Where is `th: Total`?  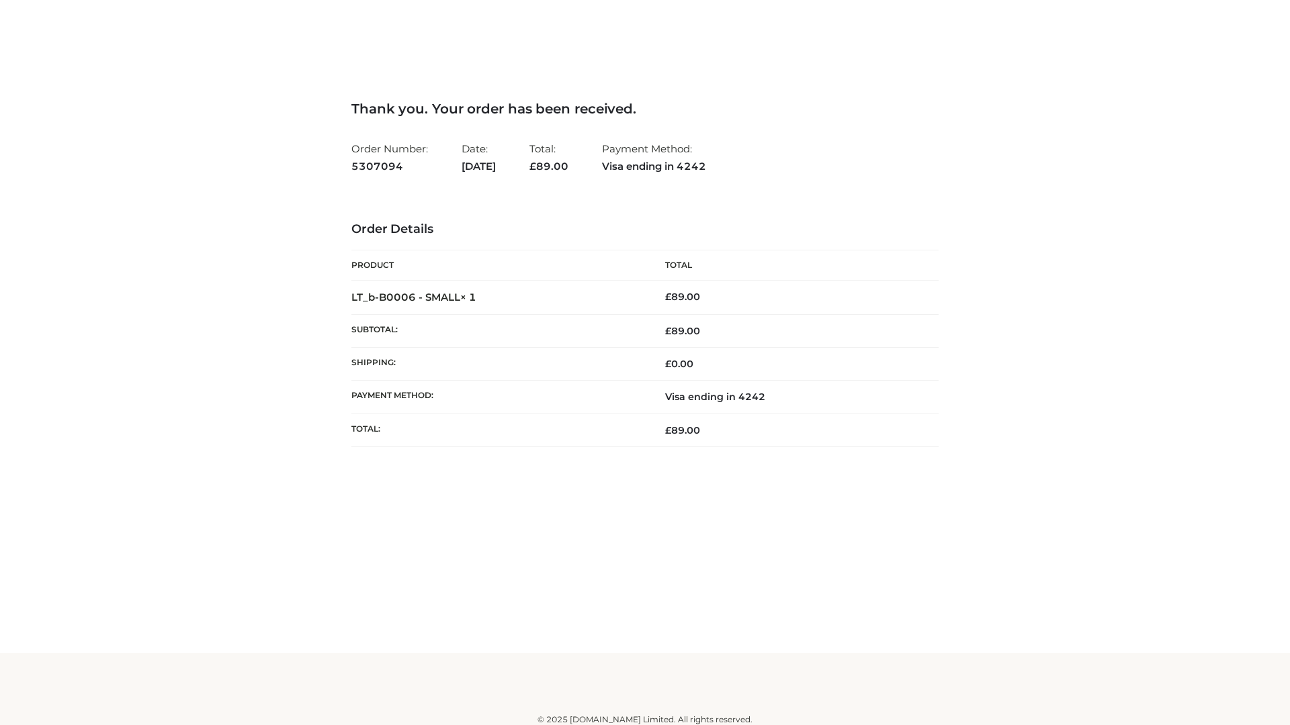 th: Total is located at coordinates (791, 265).